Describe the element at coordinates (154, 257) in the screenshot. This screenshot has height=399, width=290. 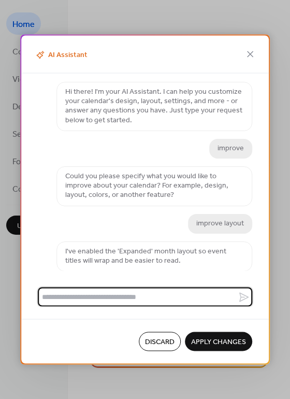
I see `p: I've enabled the 'Expanded' month layout so event titles will wrap and be easier to read.` at that location.